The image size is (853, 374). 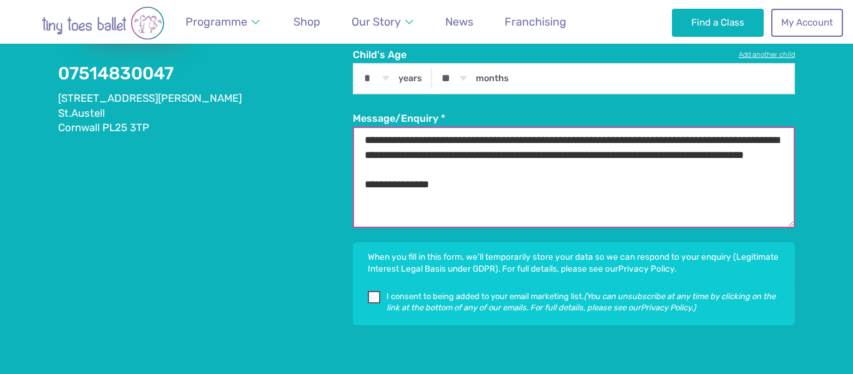 What do you see at coordinates (575, 263) in the screenshot?
I see `p: When you fill in this form, we'll temporarily store your data so we can respond to your enquiry (...` at bounding box center [575, 263].